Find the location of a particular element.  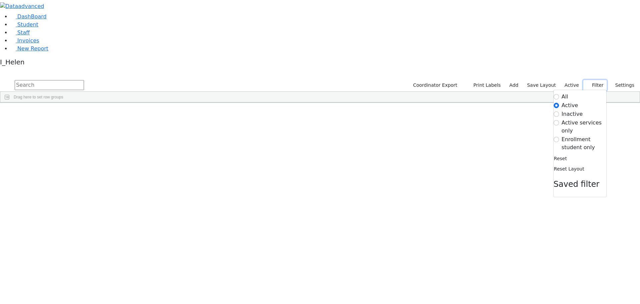

button: Settings is located at coordinates (622, 85).